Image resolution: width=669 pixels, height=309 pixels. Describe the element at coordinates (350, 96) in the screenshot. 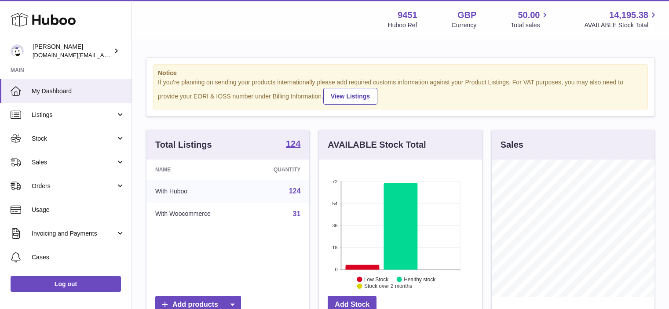

I see `a: View Listings` at that location.